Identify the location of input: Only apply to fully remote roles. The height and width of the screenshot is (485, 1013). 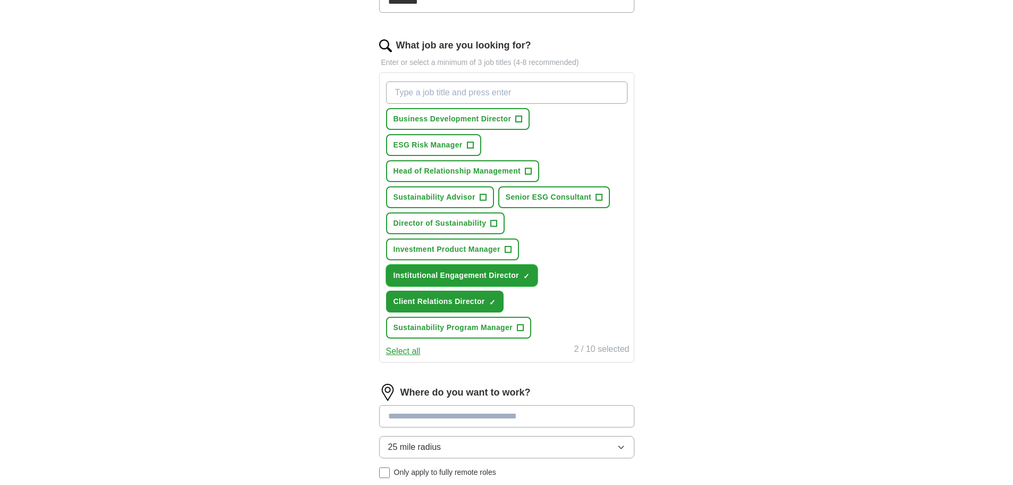
(385, 472).